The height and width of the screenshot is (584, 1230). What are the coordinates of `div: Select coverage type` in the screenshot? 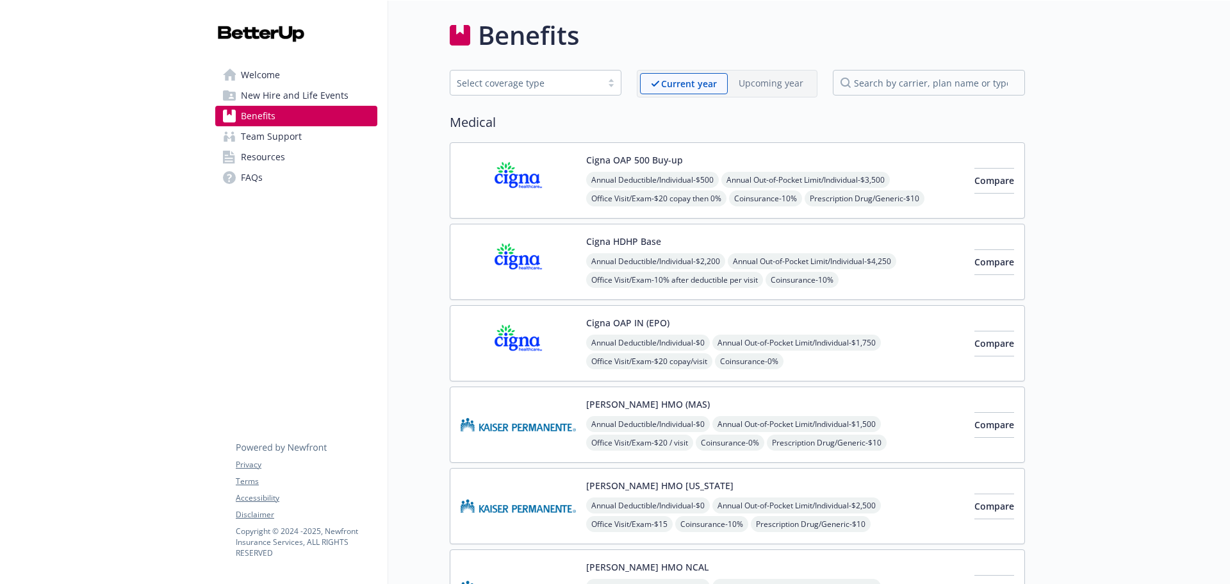 It's located at (526, 83).